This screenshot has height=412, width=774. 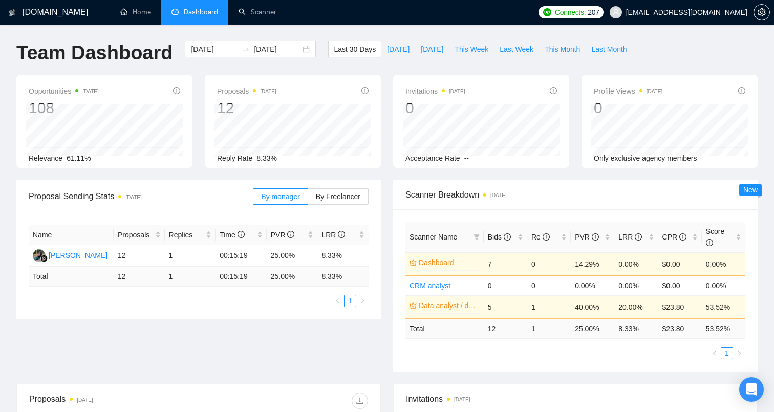 I want to click on a: Data analyst / data visual, so click(x=448, y=305).